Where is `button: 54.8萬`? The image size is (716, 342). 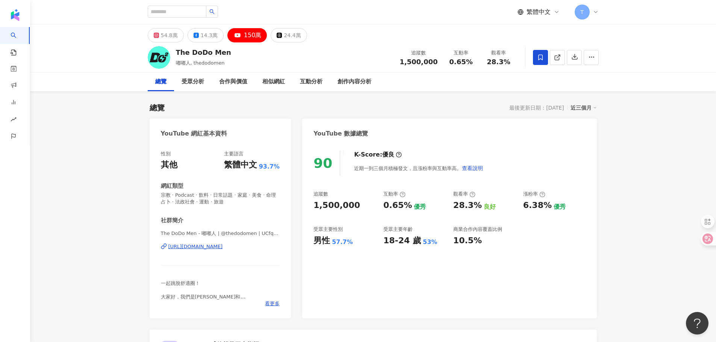 button: 54.8萬 is located at coordinates (166, 35).